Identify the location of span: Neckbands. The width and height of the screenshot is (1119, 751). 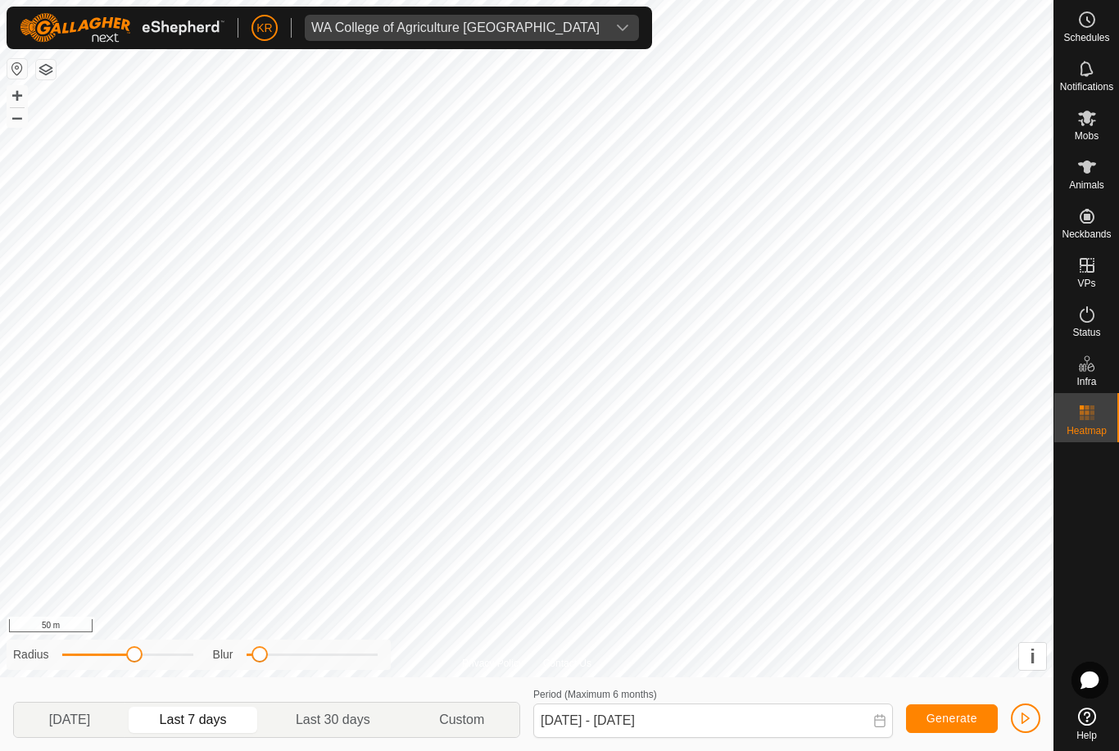
(1086, 234).